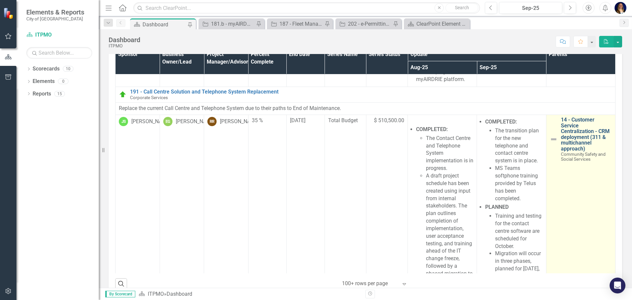 This screenshot has height=300, width=632. I want to click on span: By Scorecard, so click(120, 294).